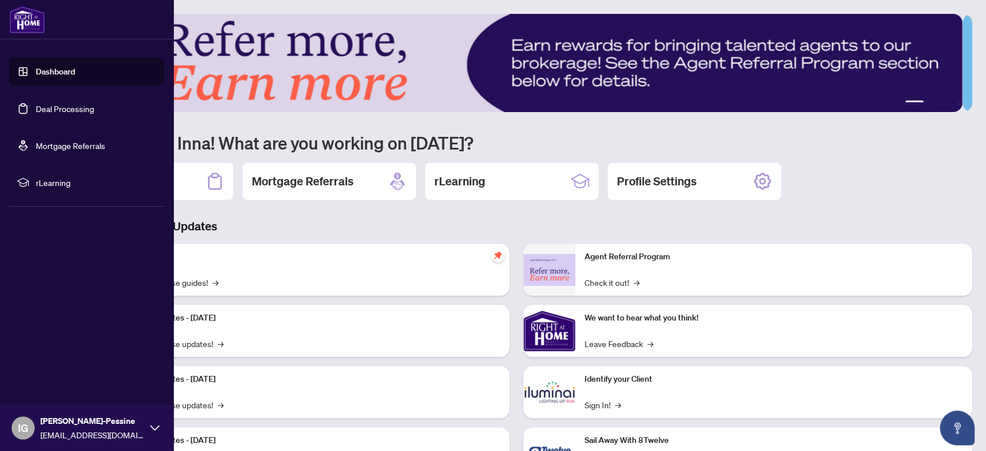  Describe the element at coordinates (23, 428) in the screenshot. I see `span: IG` at that location.